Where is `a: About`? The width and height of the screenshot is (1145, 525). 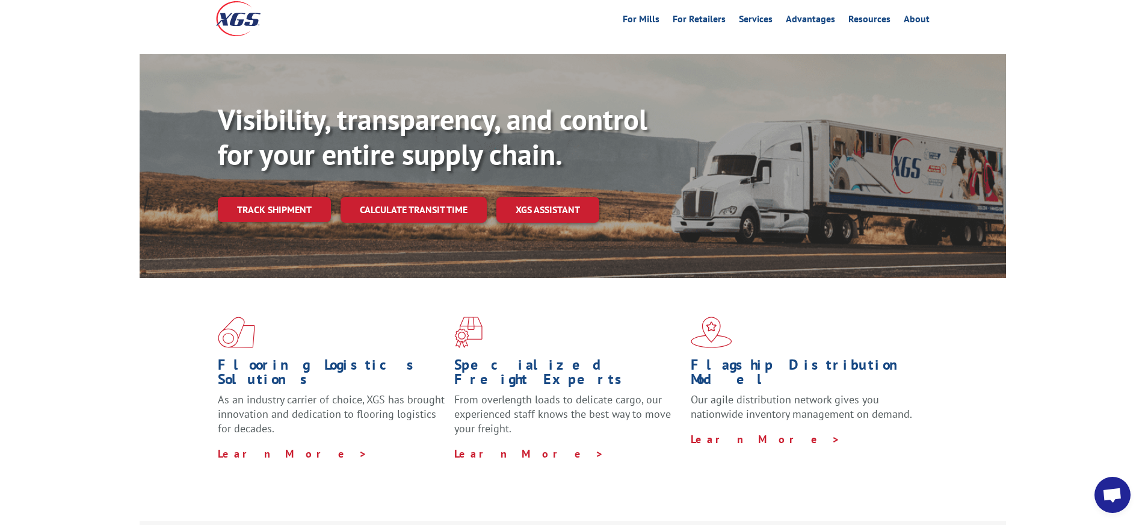
a: About is located at coordinates (916, 21).